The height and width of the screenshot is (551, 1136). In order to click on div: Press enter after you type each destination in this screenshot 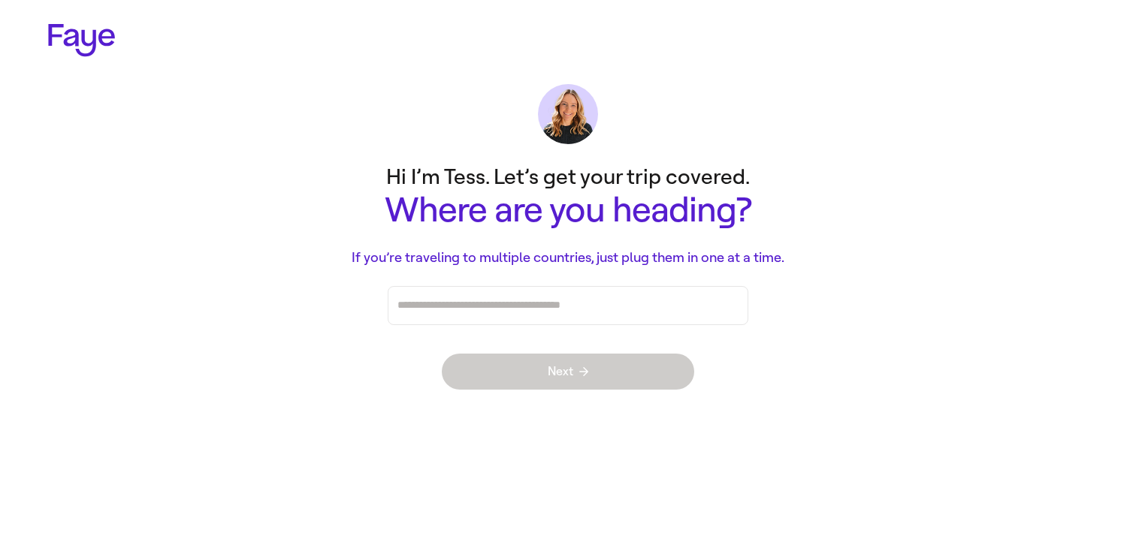, I will do `click(568, 306)`.